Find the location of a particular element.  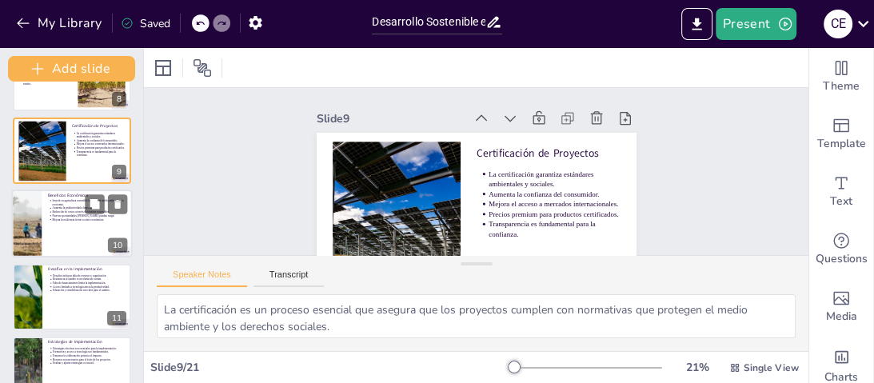

div: Slide 9 / 21 is located at coordinates (329, 367).